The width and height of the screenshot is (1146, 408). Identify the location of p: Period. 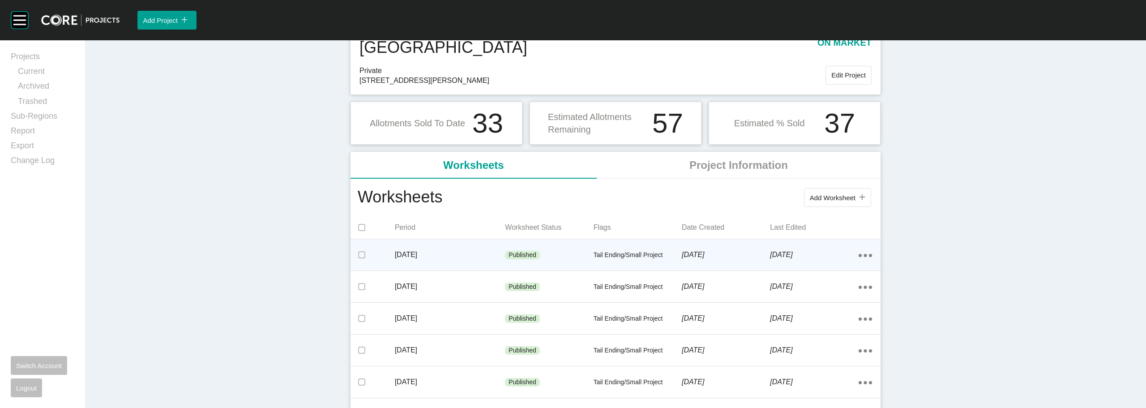
(450, 227).